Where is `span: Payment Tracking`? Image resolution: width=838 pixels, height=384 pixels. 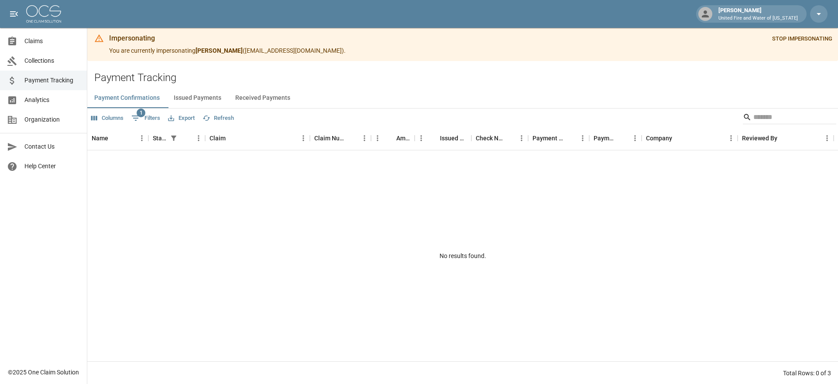
span: Payment Tracking is located at coordinates (52, 80).